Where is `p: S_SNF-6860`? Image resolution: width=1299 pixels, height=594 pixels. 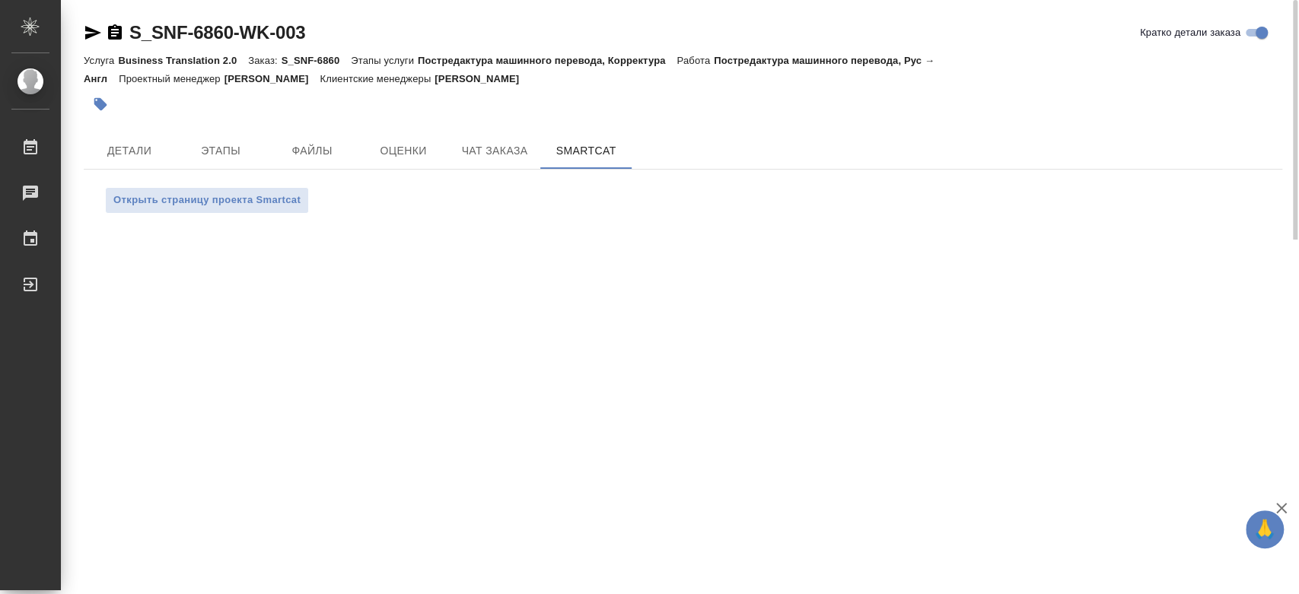 p: S_SNF-6860 is located at coordinates (317, 60).